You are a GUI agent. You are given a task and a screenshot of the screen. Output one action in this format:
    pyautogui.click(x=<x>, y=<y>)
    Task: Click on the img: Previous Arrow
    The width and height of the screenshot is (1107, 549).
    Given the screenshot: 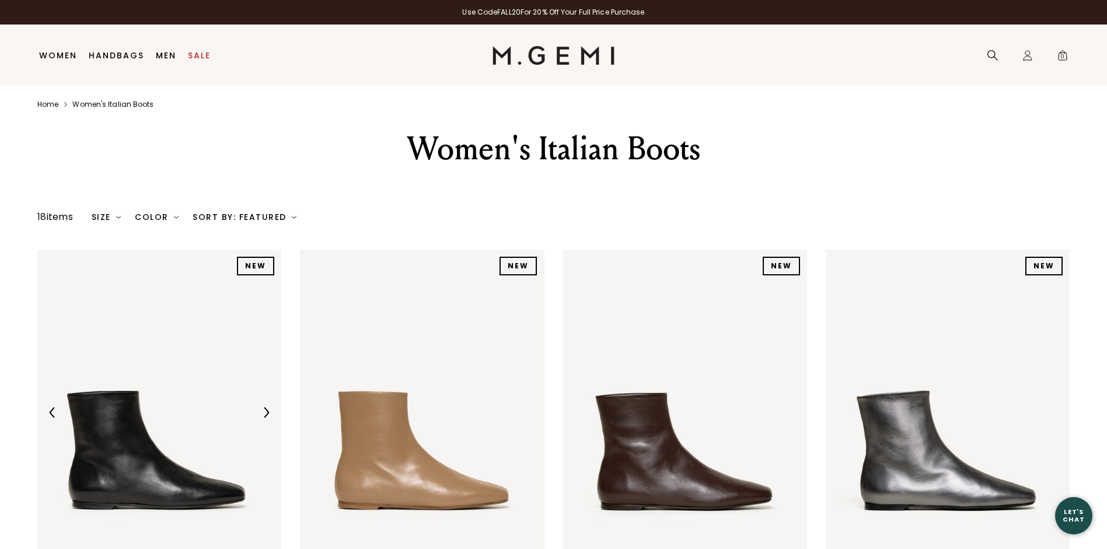 What is the action you would take?
    pyautogui.click(x=53, y=413)
    